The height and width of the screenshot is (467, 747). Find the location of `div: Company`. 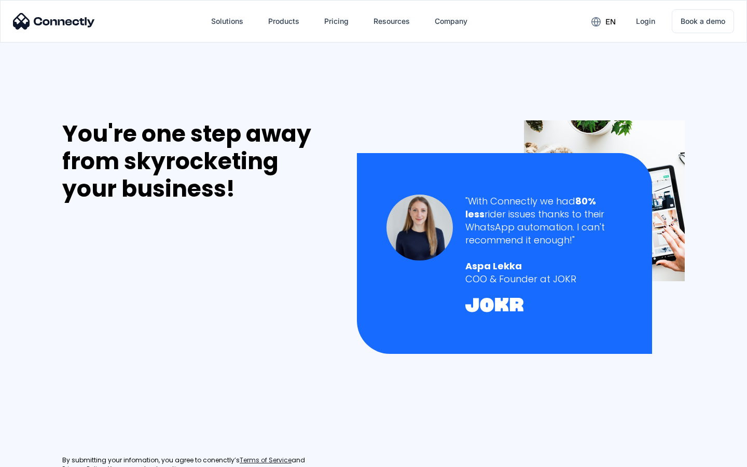

div: Company is located at coordinates (451, 21).